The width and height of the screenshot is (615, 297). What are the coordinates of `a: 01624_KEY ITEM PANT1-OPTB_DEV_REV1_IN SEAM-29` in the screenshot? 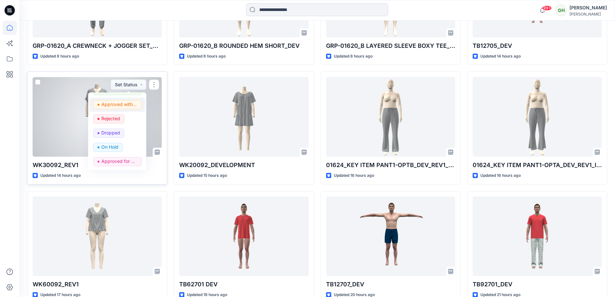 It's located at (390, 116).